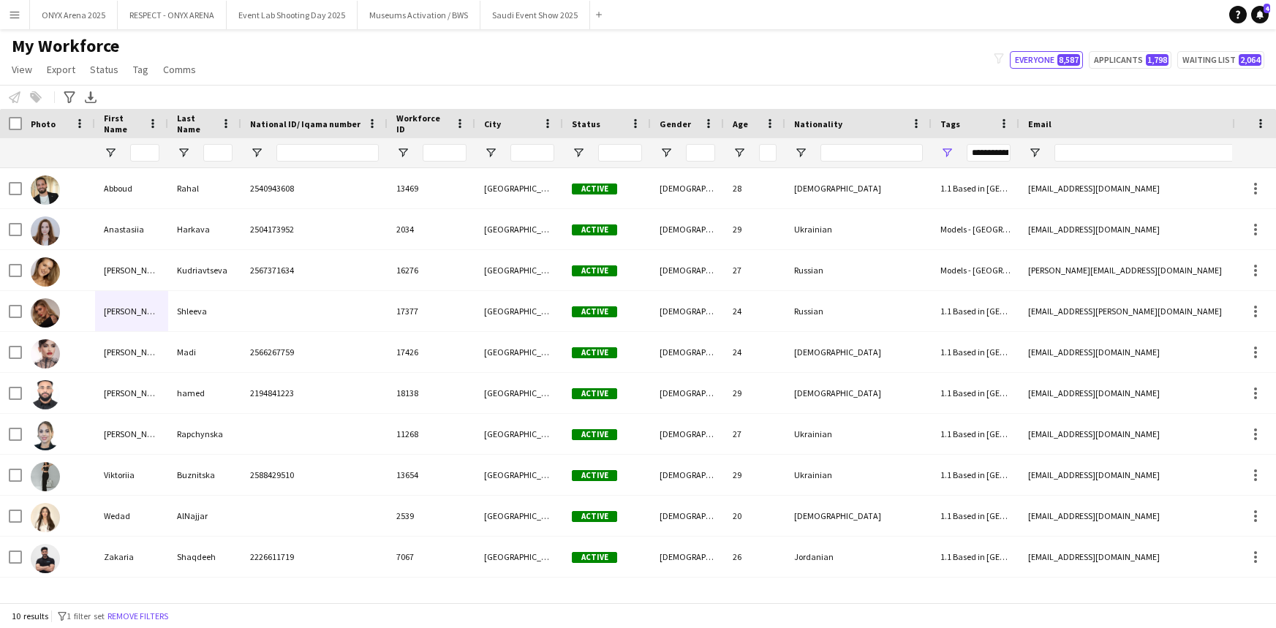  Describe the element at coordinates (205, 515) in the screenshot. I see `div: AlNajjar` at that location.